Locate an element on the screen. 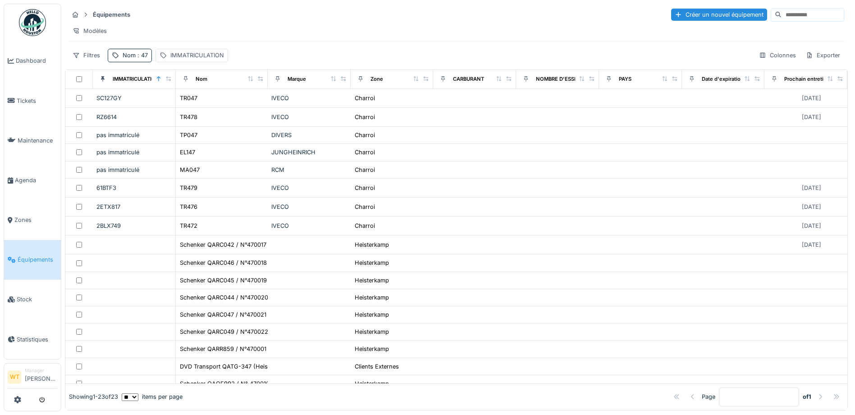  div: Showing 1 - 23 of 23 is located at coordinates (93, 396).